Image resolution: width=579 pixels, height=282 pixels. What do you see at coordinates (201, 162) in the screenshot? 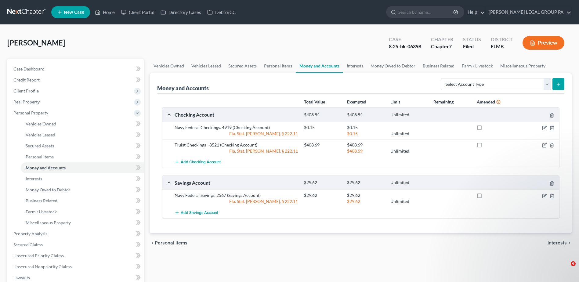
I see `span: Add Checking Account` at bounding box center [201, 162].